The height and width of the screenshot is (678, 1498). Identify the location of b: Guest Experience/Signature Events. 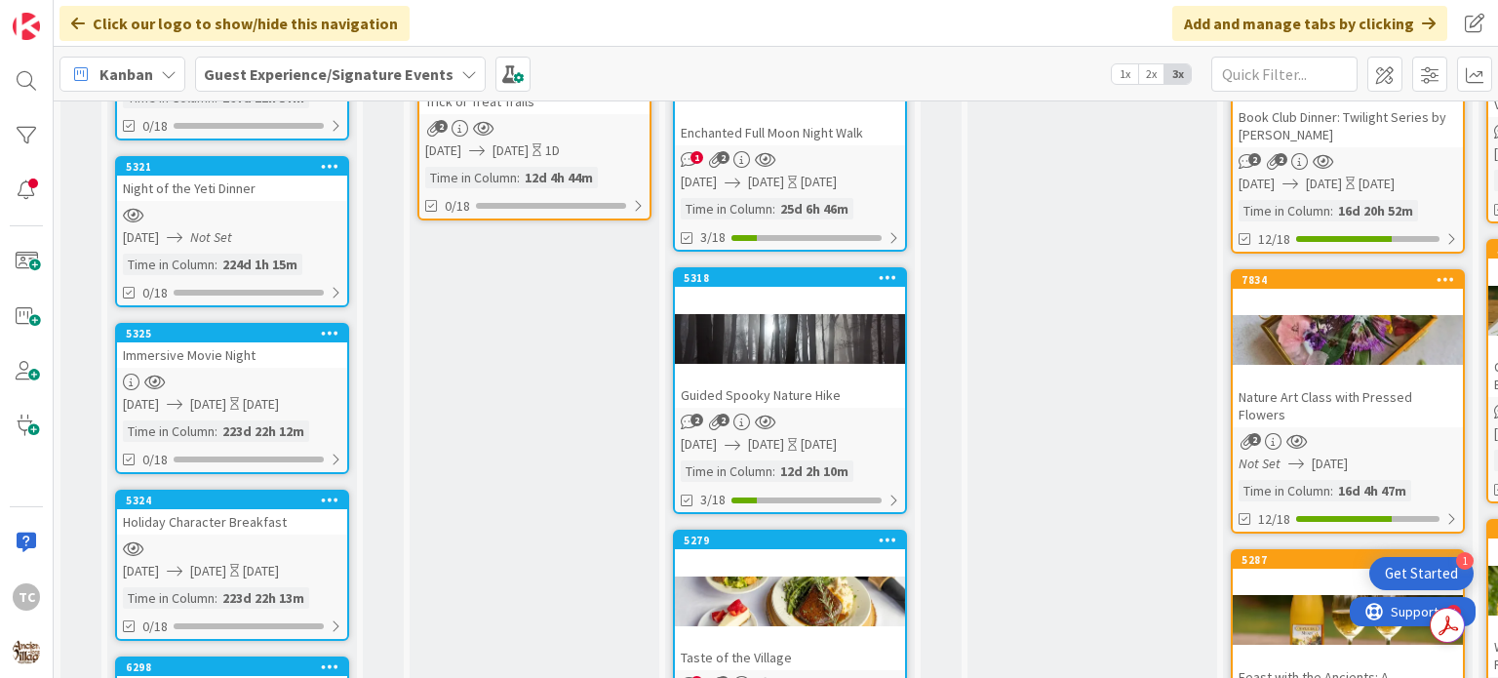
(329, 74).